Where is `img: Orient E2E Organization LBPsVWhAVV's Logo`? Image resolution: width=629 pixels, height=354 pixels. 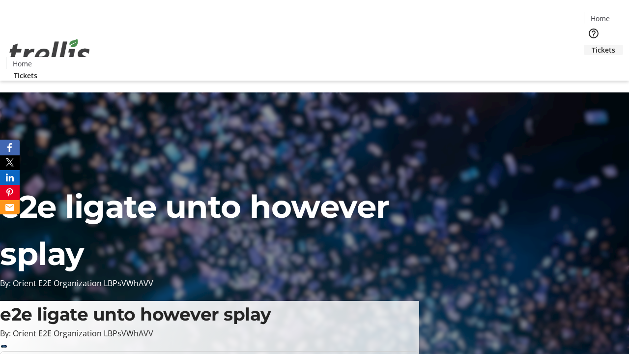 img: Orient E2E Organization LBPsVWhAVV's Logo is located at coordinates (50, 53).